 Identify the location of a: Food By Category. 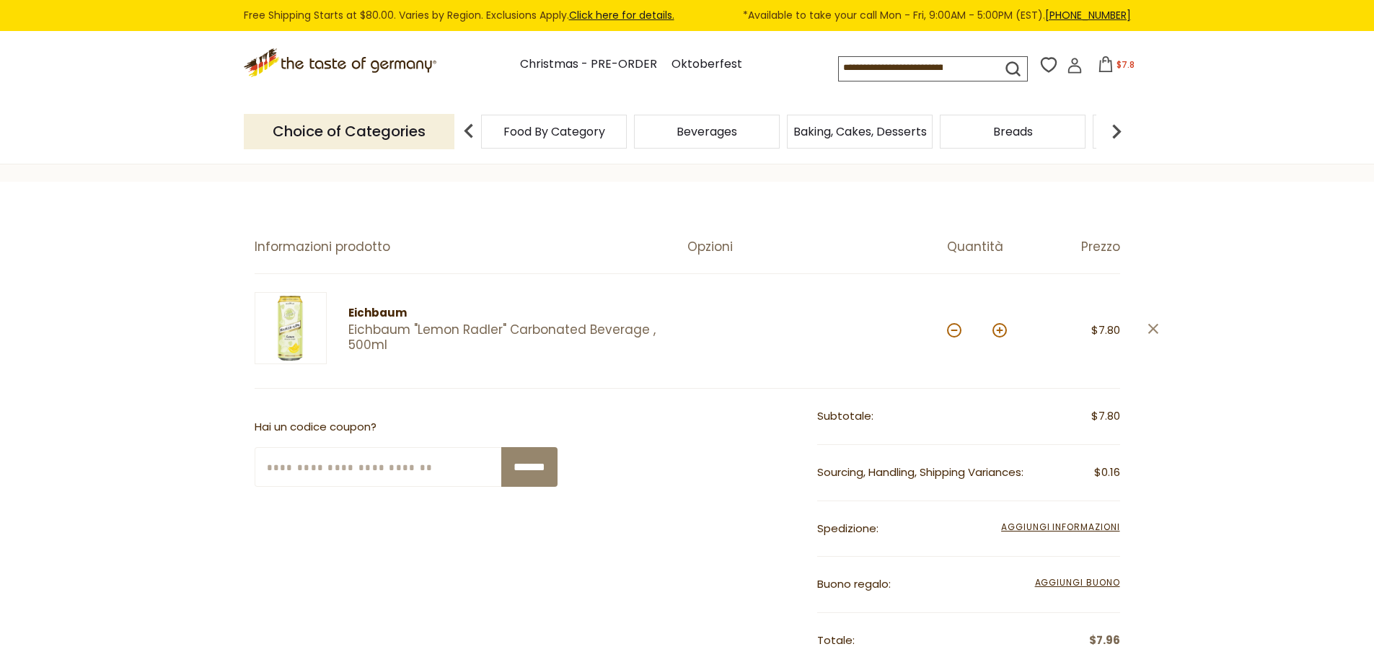
(554, 131).